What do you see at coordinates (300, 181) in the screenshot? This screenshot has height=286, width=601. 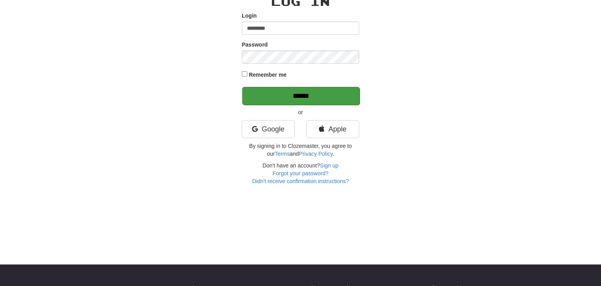 I see `a: Didn't receive confirmation instructions?` at bounding box center [300, 181].